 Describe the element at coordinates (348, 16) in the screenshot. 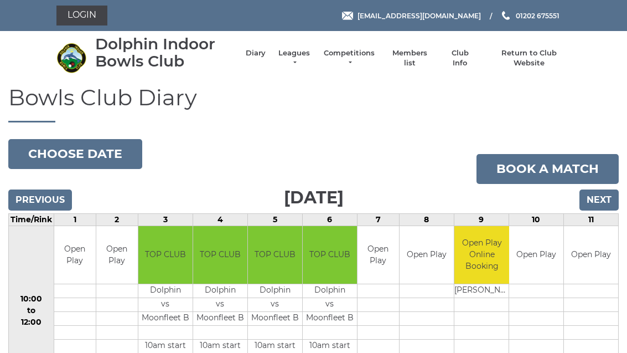

I see `img: Email` at that location.